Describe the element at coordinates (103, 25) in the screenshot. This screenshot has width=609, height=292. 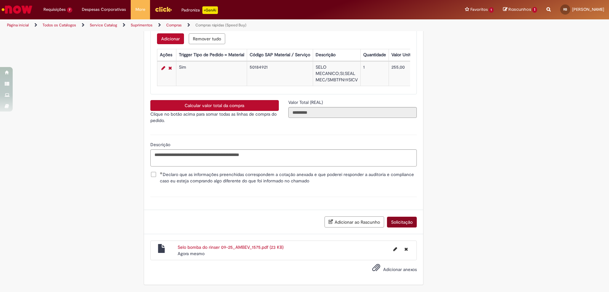
I see `a: Service Catalog` at that location.